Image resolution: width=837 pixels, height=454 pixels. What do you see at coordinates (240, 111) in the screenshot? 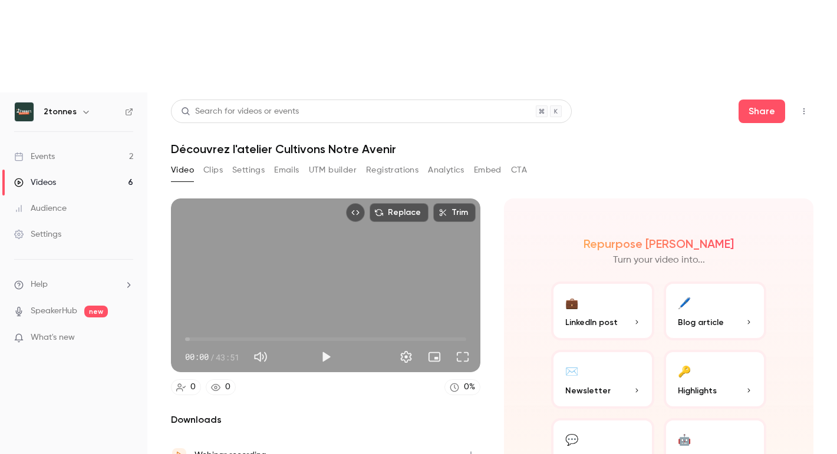
I see `div: Search for videos or events` at bounding box center [240, 111].